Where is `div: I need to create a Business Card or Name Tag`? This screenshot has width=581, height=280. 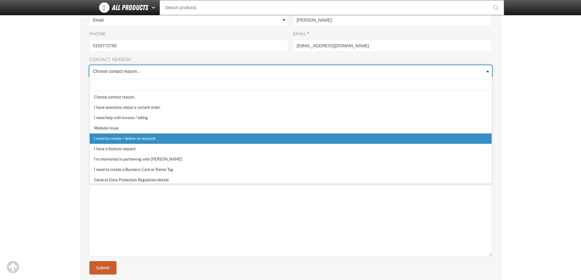
div: I need to create a Business Card or Name Tag is located at coordinates (290, 170).